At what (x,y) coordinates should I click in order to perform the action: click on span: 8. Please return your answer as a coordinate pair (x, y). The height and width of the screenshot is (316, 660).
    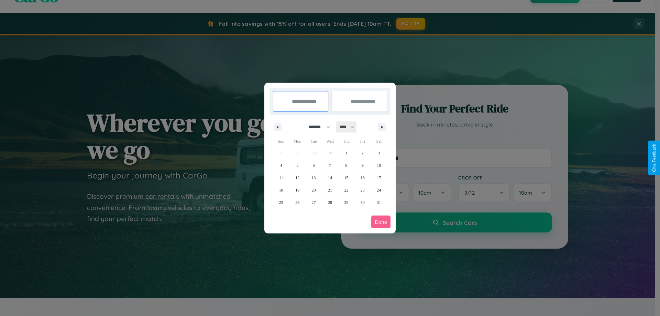
    Looking at the image, I should click on (346, 165).